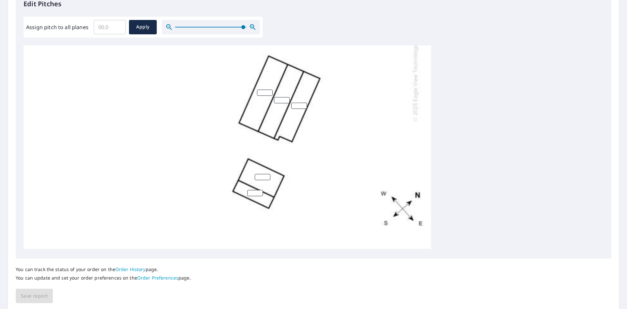  Describe the element at coordinates (110, 27) in the screenshot. I see `input: 00.0` at that location.